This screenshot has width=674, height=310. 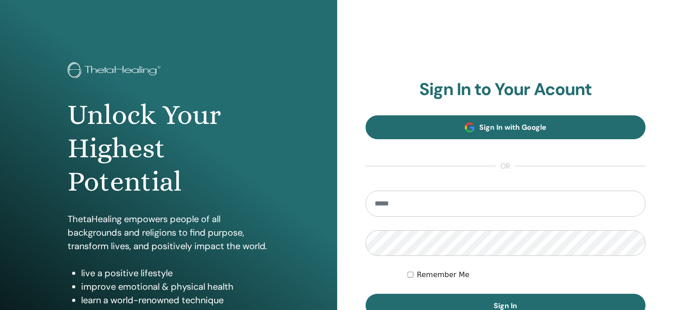 What do you see at coordinates (175, 273) in the screenshot?
I see `li: live a positive lifestyle` at bounding box center [175, 273].